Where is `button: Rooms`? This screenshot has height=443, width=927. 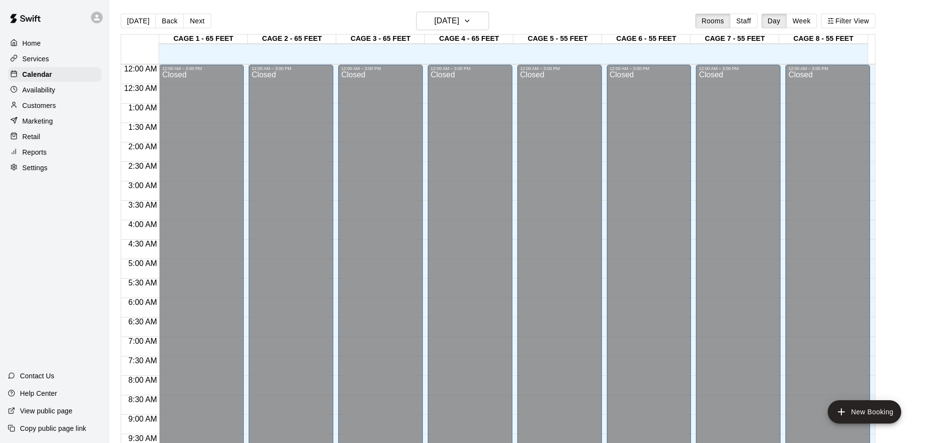
button: Rooms is located at coordinates (713, 21).